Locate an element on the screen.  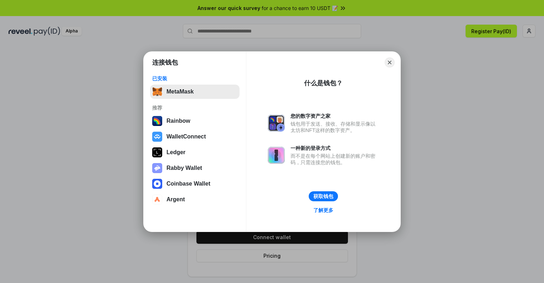
div: Coinbase Wallet is located at coordinates (188, 184).